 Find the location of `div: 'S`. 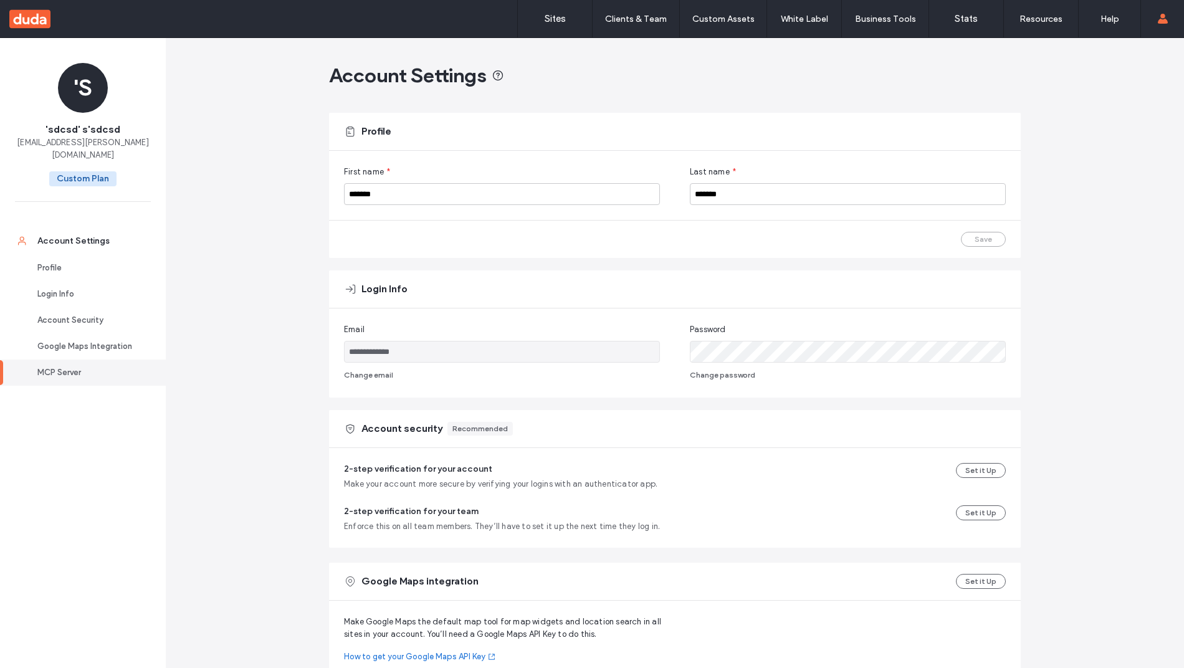

div: 'S is located at coordinates (83, 88).